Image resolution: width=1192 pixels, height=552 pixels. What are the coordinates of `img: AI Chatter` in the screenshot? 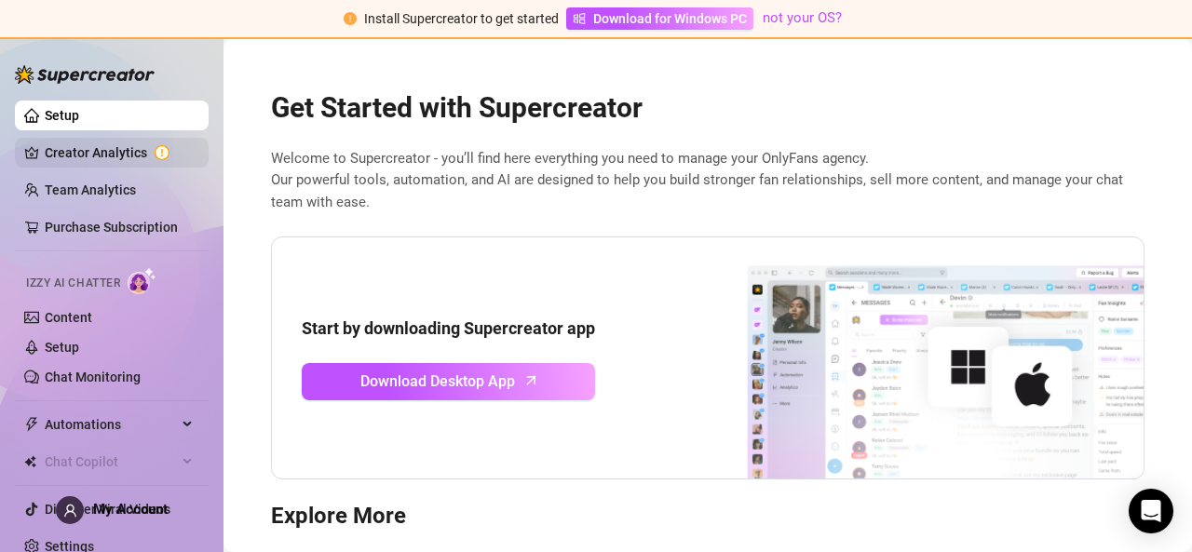 It's located at (142, 280).